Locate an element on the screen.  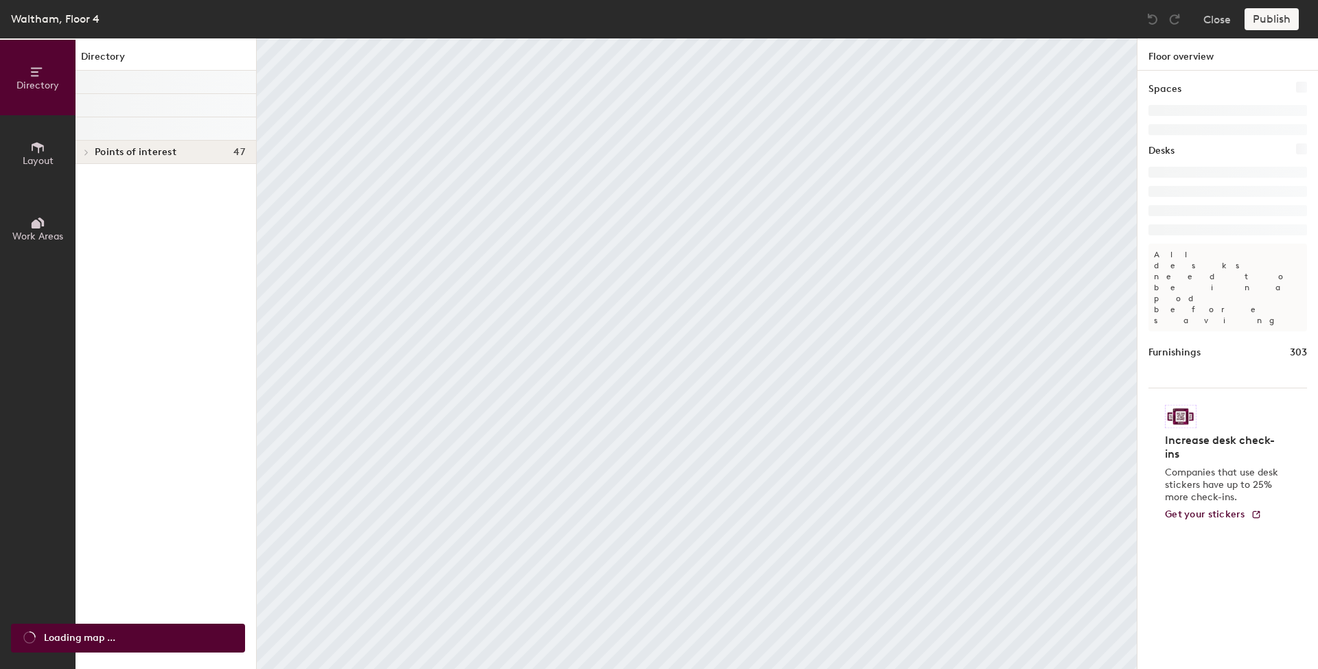
img: Redo is located at coordinates (1175, 19).